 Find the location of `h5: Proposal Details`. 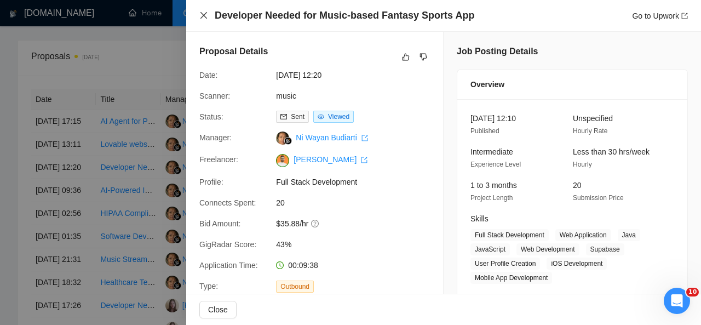

h5: Proposal Details is located at coordinates (233, 51).